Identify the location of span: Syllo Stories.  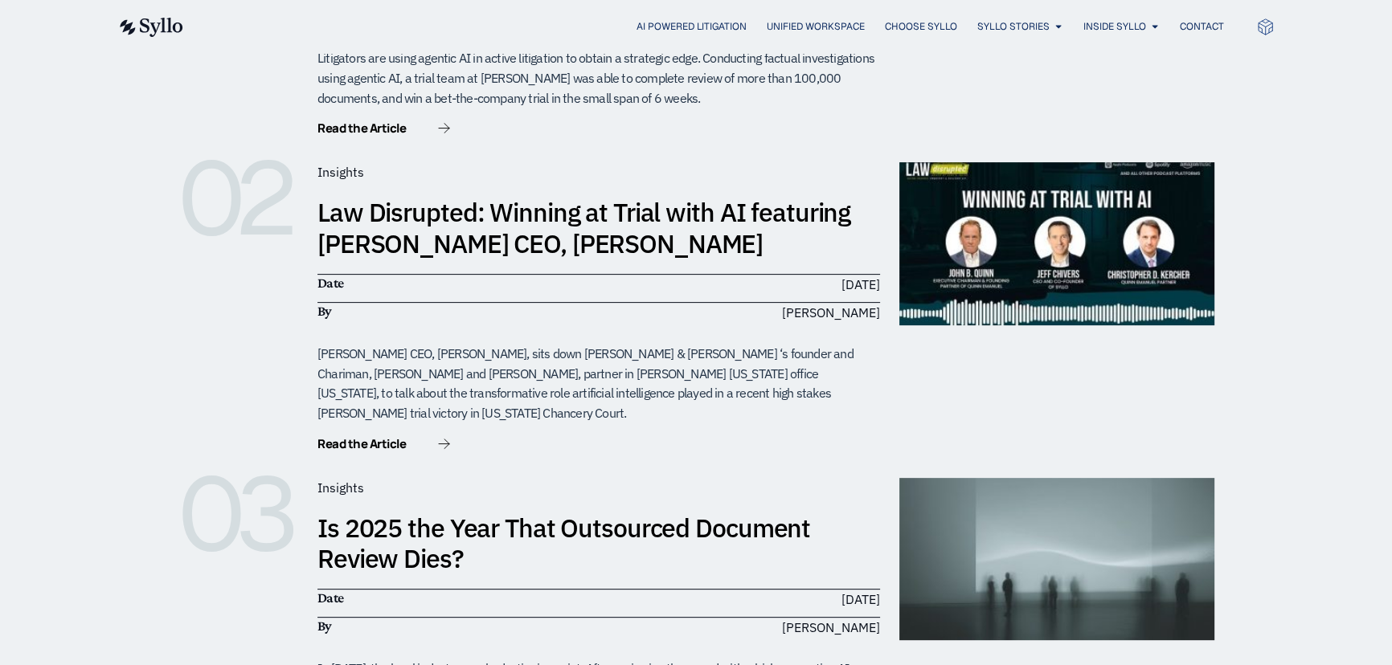
(1013, 27).